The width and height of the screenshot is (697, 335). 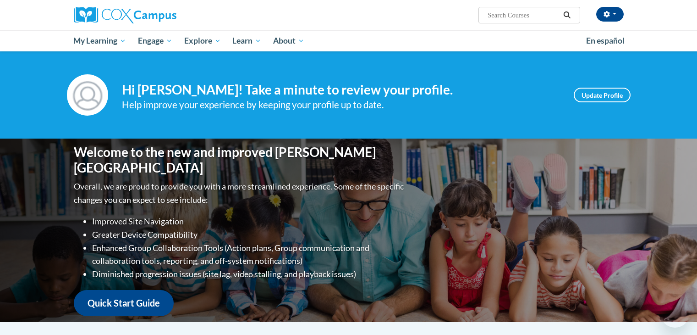 I want to click on span: Explore, so click(x=203, y=41).